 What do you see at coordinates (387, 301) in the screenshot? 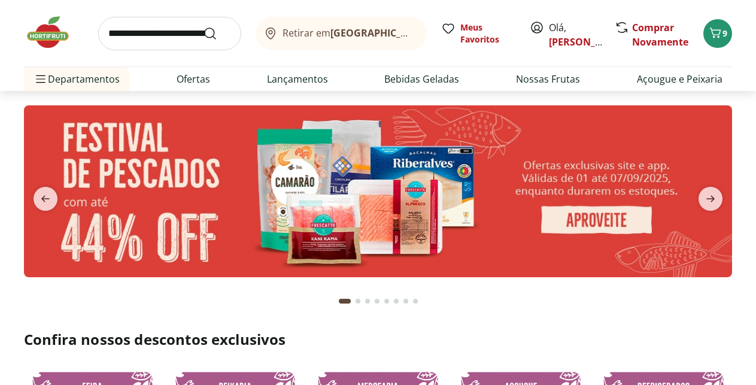
I see `button: Go to page 5 from fs-carousel` at bounding box center [387, 301].